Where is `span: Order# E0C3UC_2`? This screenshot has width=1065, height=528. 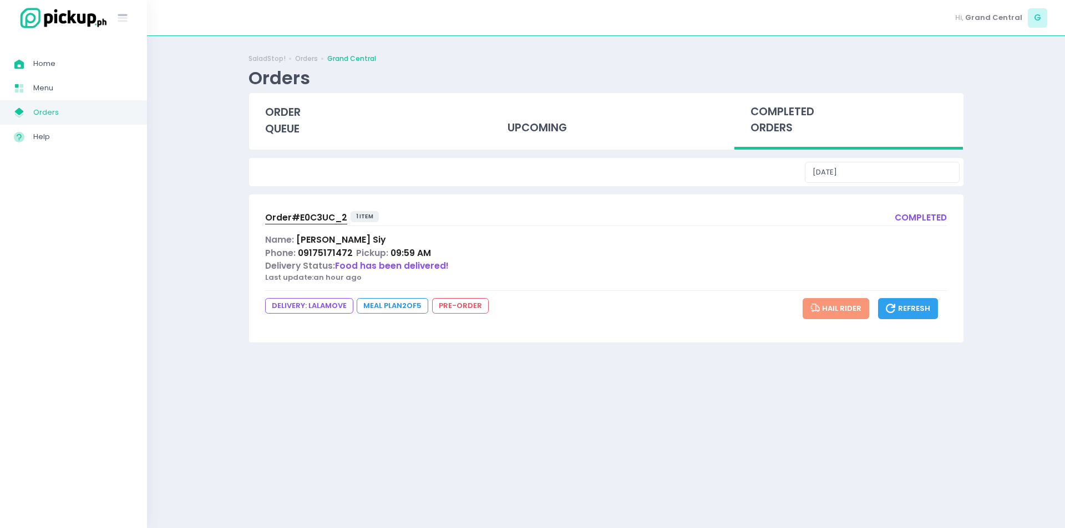
span: Order# E0C3UC_2 is located at coordinates (306, 217).